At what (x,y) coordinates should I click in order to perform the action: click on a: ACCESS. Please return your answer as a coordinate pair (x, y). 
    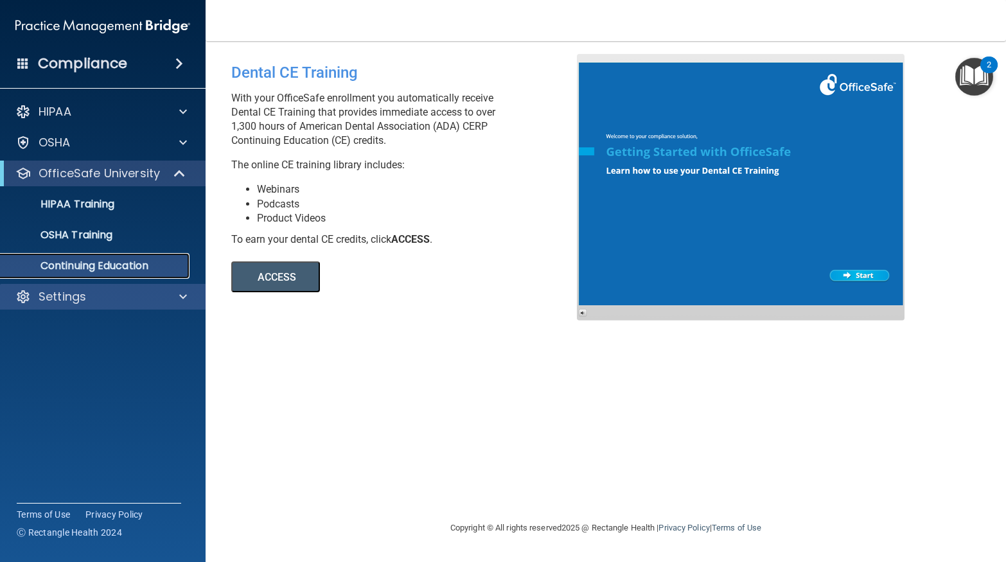
    Looking at the image, I should click on (407, 277).